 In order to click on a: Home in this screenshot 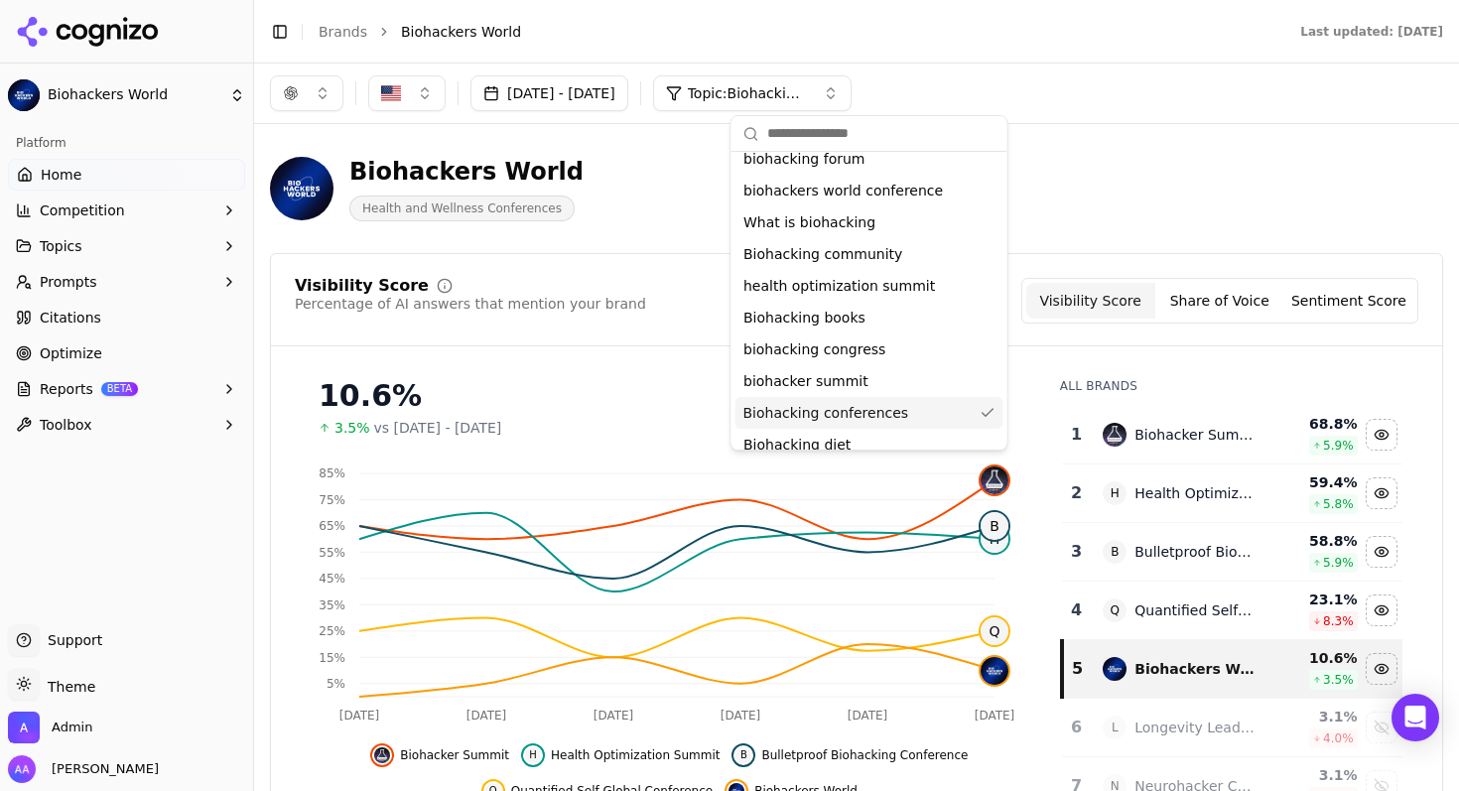, I will do `click(126, 175)`.